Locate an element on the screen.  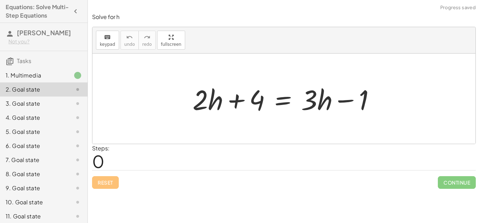
div: 4. Goal state is located at coordinates (34, 117).